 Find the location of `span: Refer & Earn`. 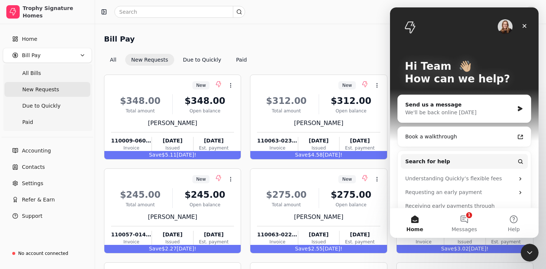

span: Refer & Earn is located at coordinates (38, 200).